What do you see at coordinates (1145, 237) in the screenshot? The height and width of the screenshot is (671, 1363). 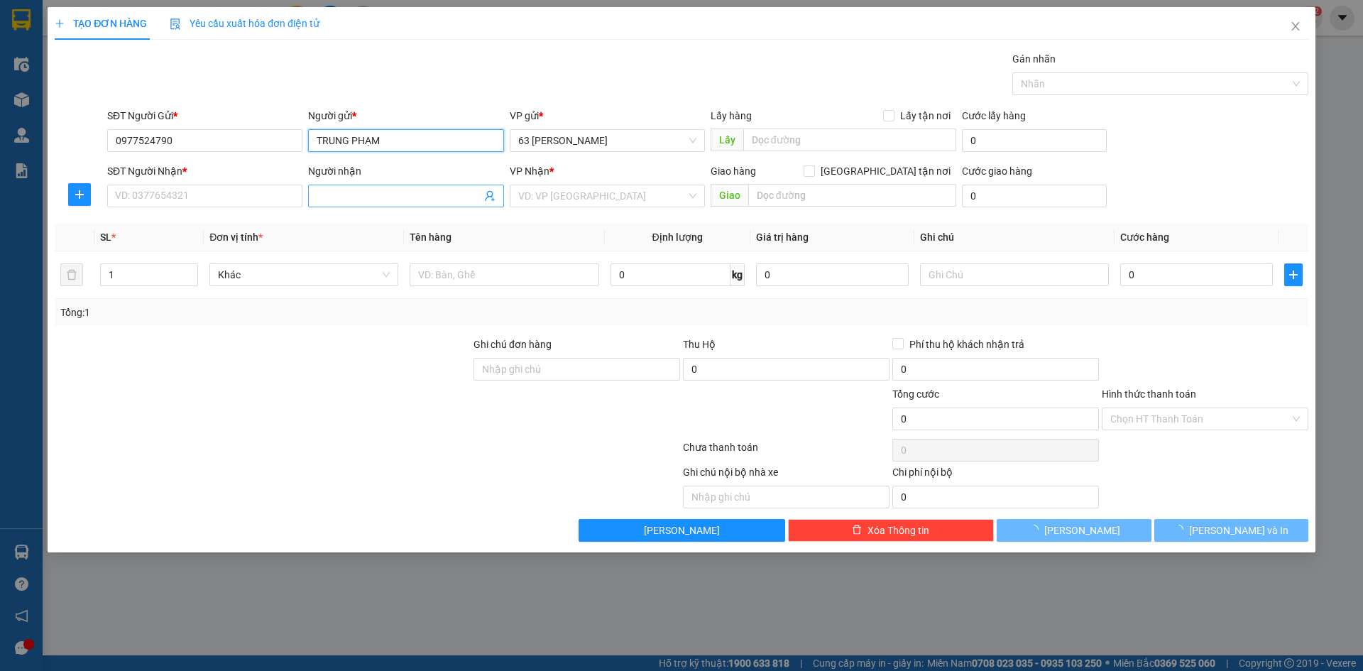 I see `span: Cước hàng` at bounding box center [1145, 237].